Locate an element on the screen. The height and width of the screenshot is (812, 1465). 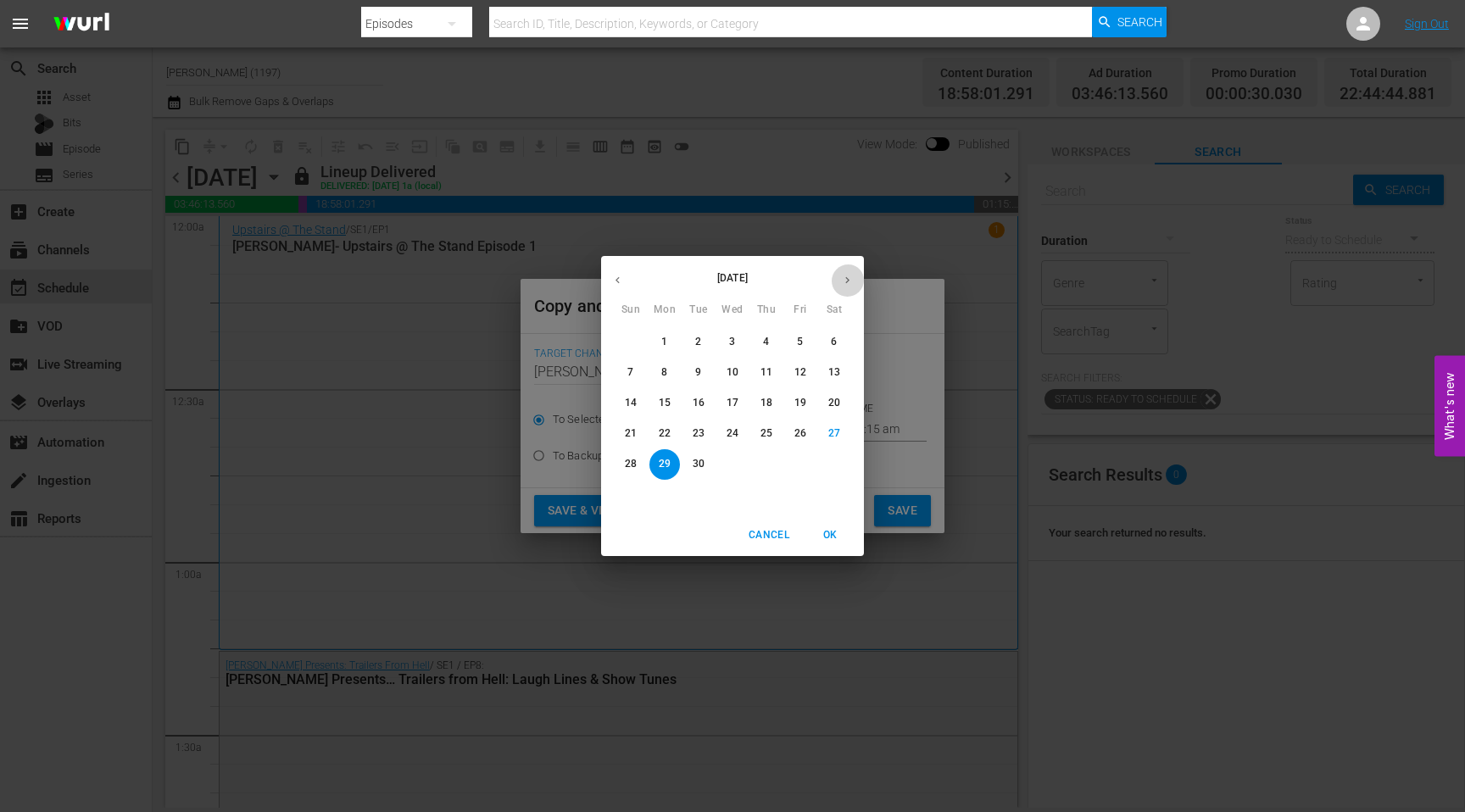
p: 9 is located at coordinates (698, 372).